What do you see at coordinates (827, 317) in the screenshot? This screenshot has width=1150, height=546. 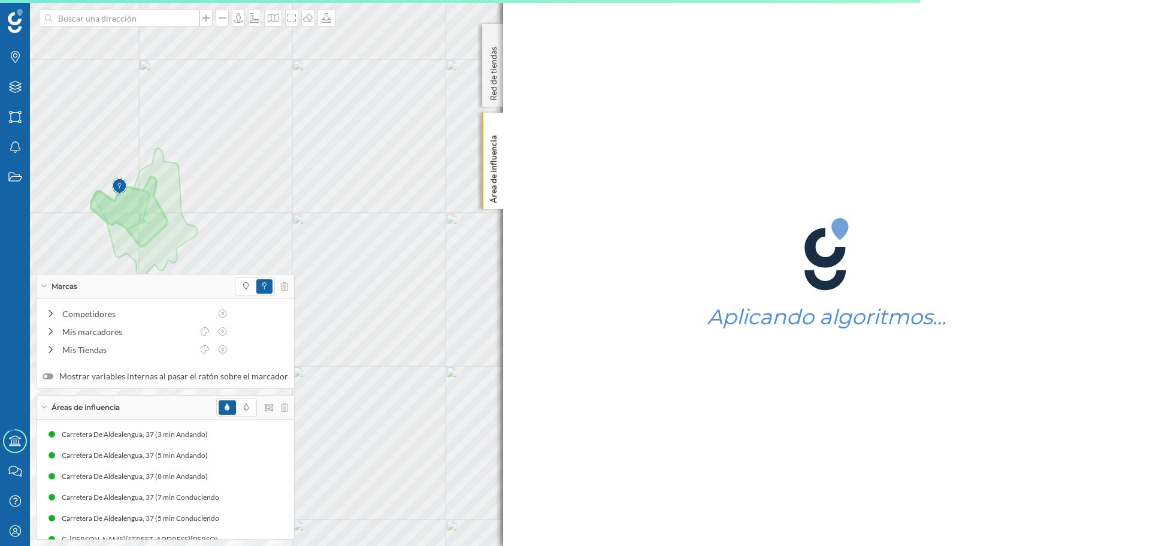 I see `h1: Aplicando algoritmos…` at bounding box center [827, 317].